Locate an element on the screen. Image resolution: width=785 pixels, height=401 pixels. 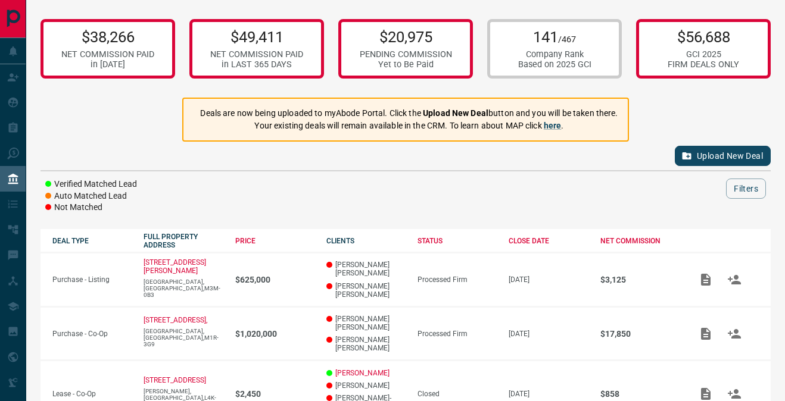
li: Auto Matched Lead is located at coordinates (91, 197).